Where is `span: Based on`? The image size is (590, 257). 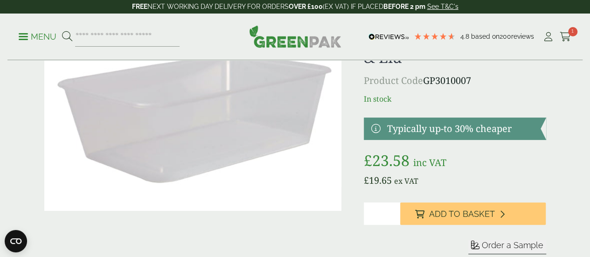
span: Based on is located at coordinates (485, 36).